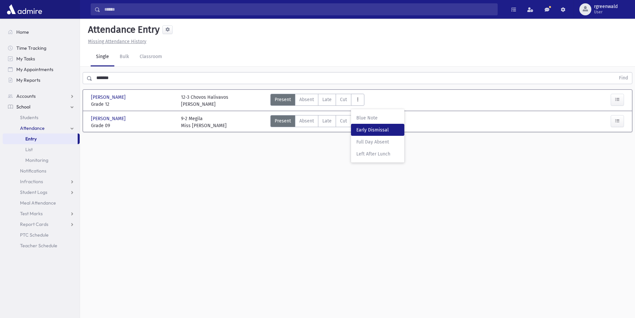 This screenshot has height=318, width=635. Describe the element at coordinates (151, 57) in the screenshot. I see `a: Classroom` at that location.